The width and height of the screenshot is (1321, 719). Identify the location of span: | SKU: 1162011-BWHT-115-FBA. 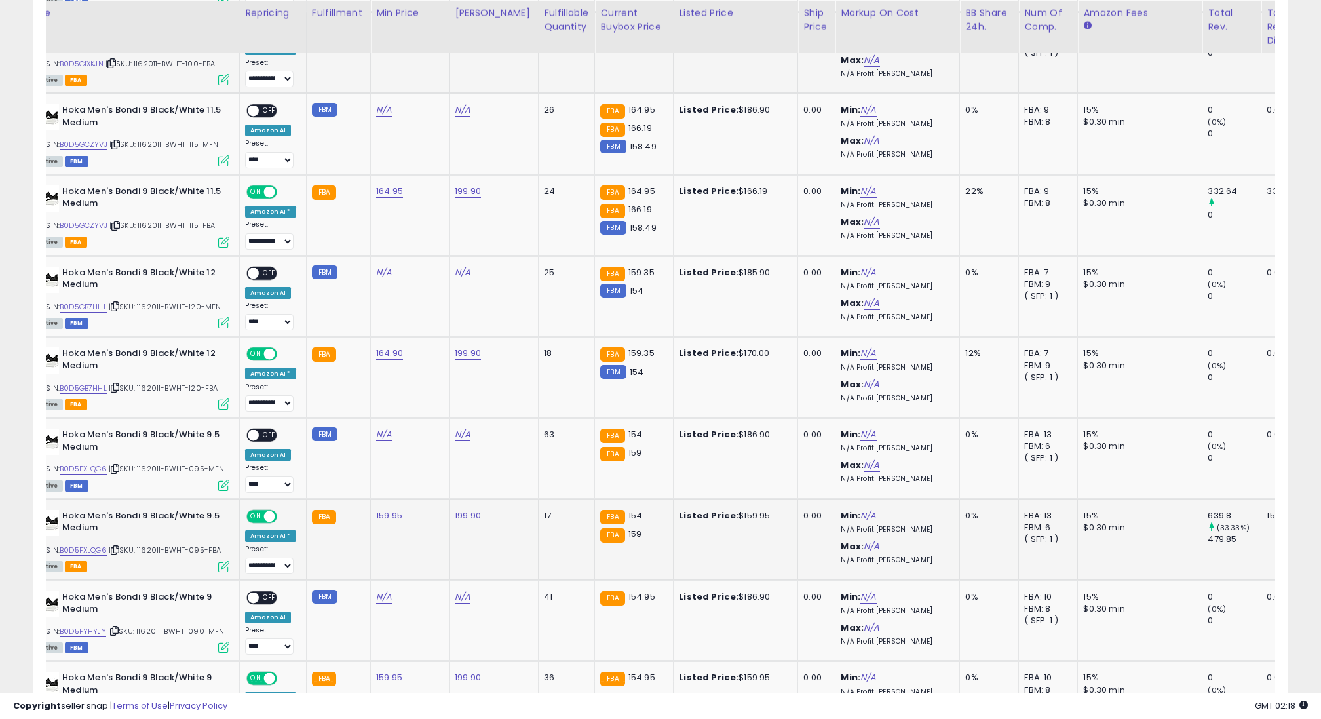
(162, 225).